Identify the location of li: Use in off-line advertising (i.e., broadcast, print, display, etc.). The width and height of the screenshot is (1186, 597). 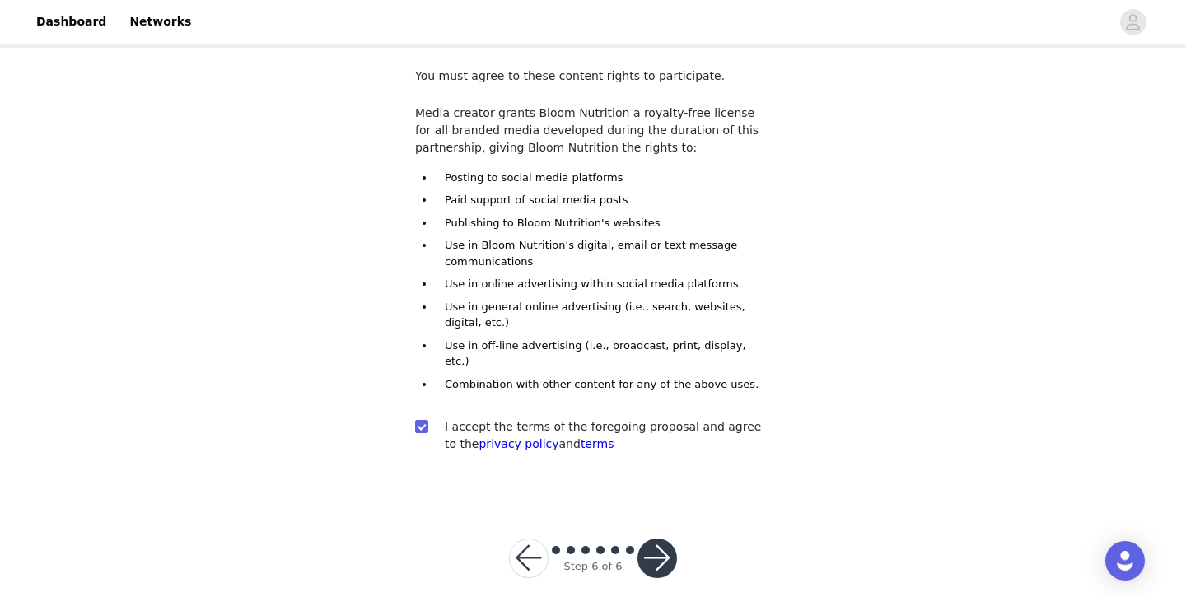
(603, 353).